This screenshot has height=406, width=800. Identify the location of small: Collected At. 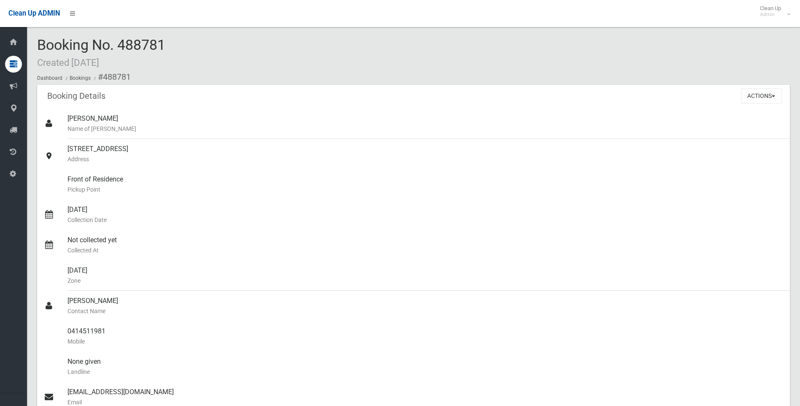
(425, 250).